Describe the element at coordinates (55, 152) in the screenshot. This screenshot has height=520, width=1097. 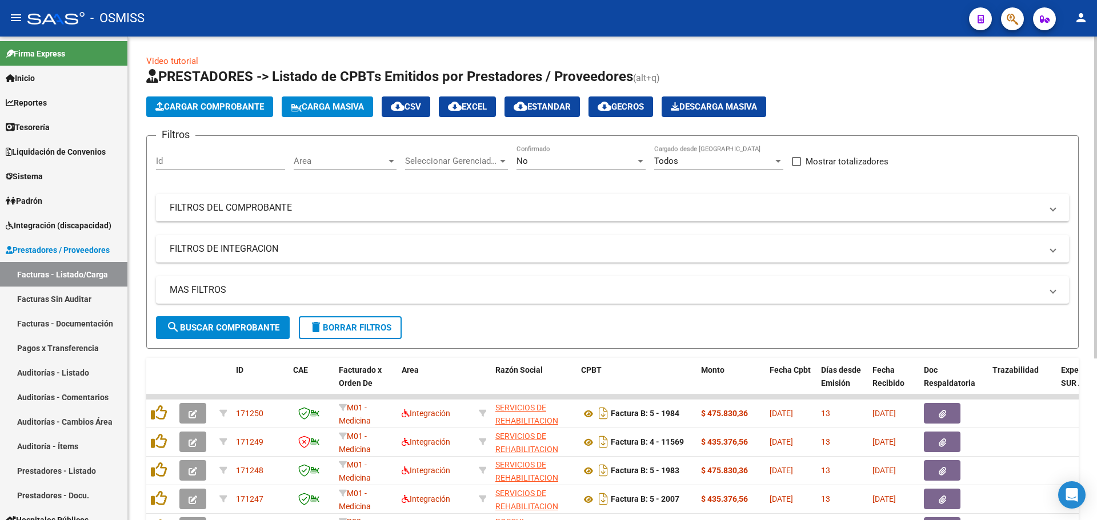
I see `span: Liquidación de Convenios` at that location.